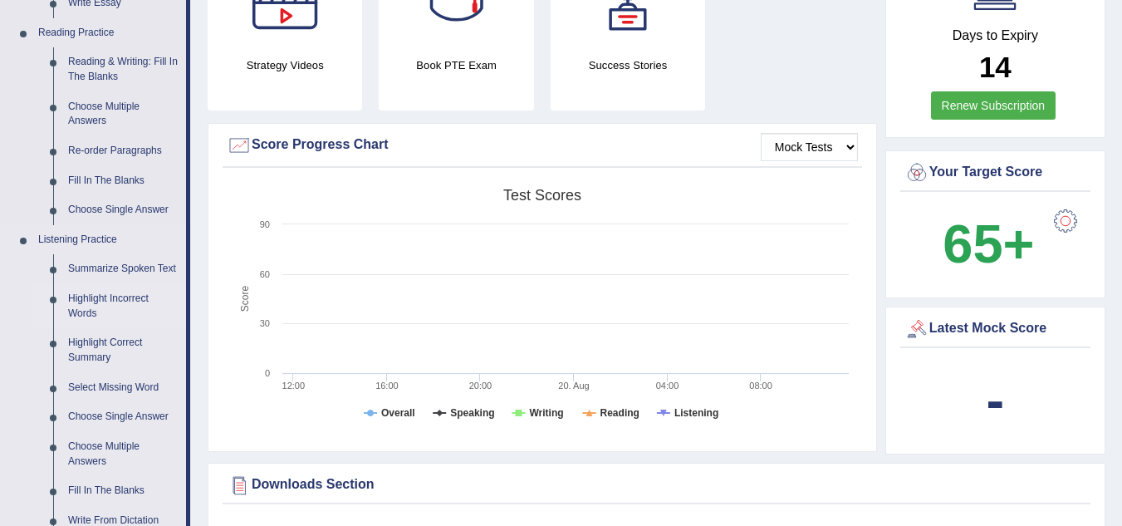 The image size is (1122, 526). I want to click on a: Re-order Paragraphs, so click(123, 151).